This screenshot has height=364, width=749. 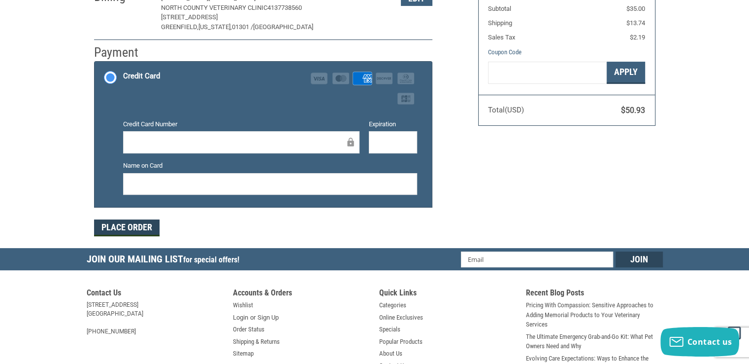 I want to click on a: Sitemap, so click(x=243, y=353).